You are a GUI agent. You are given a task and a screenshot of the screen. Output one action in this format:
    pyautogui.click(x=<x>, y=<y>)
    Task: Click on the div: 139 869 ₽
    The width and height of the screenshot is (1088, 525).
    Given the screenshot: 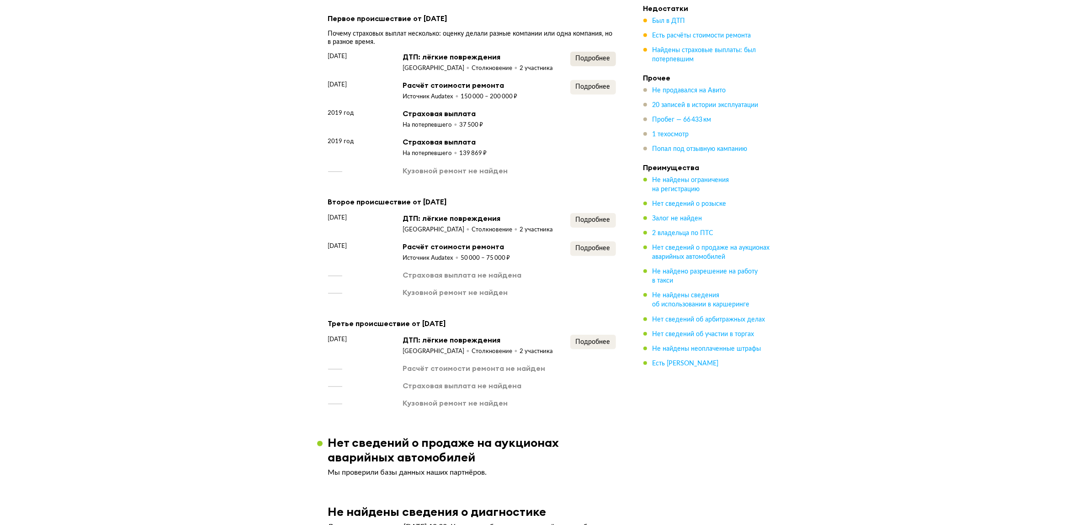 What is the action you would take?
    pyautogui.click(x=474, y=154)
    